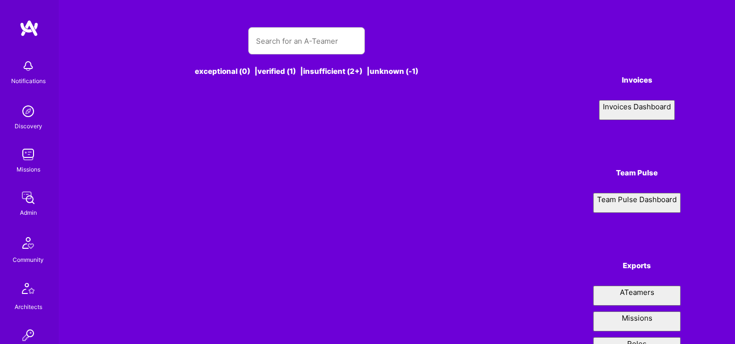  I want to click on button: ATeamers, so click(637, 295).